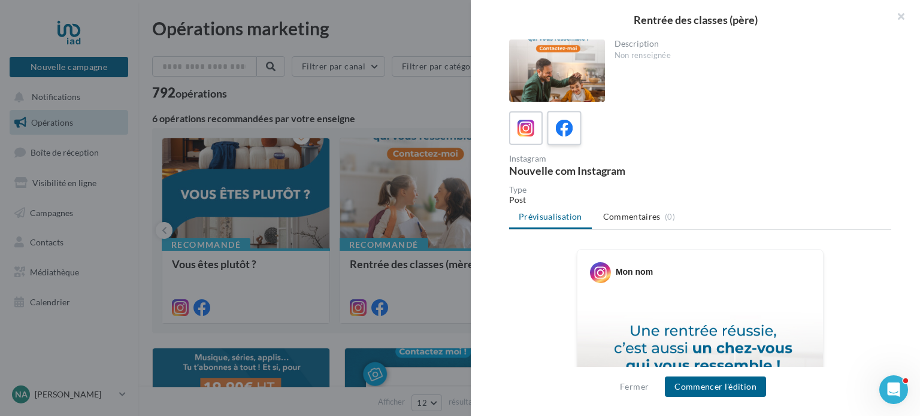 The height and width of the screenshot is (416, 920). What do you see at coordinates (748, 56) in the screenshot?
I see `div: Non renseignée` at bounding box center [748, 56].